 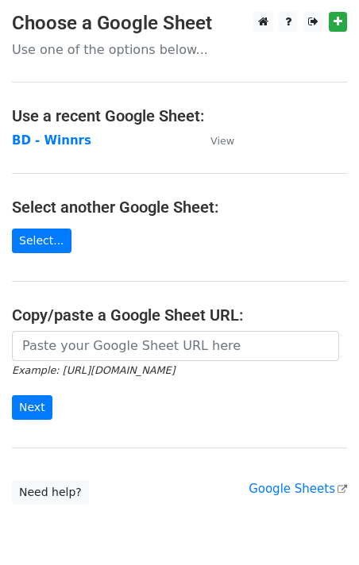 I want to click on a: Google Sheets, so click(x=298, y=489).